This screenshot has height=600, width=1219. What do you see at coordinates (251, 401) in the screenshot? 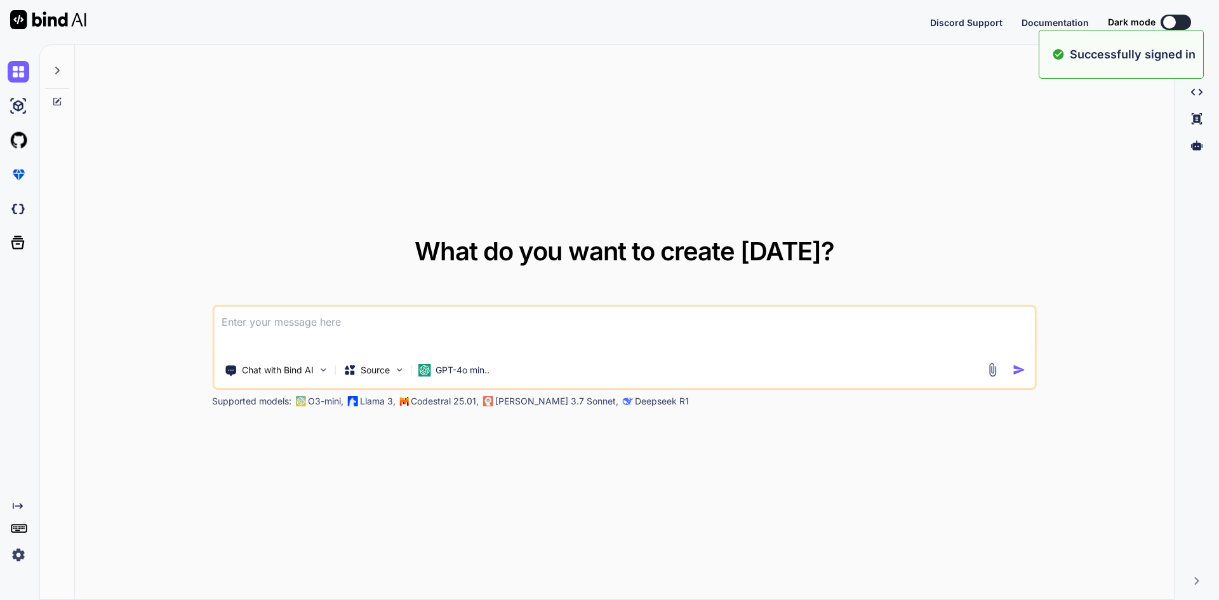
I see `p: Supported models:` at bounding box center [251, 401].